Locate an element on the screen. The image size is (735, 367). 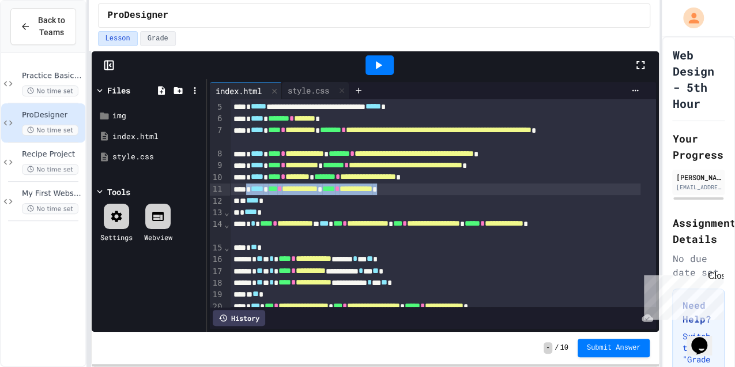
div: My Account is located at coordinates (689, 18).